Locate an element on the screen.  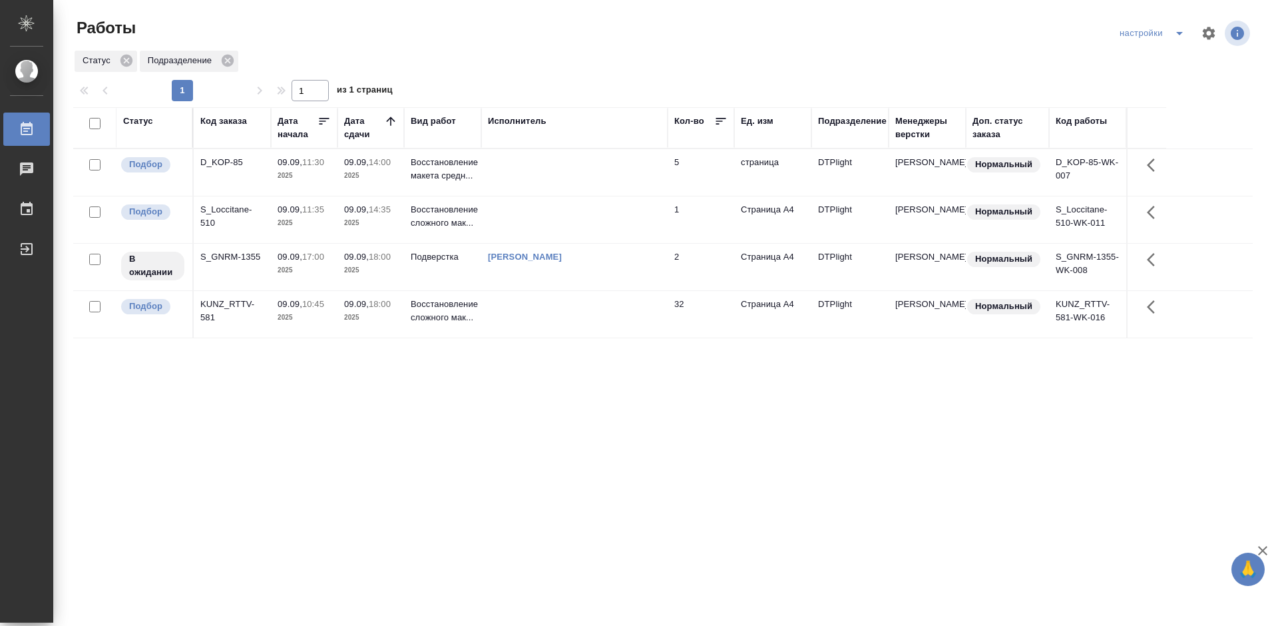
td: 2 is located at coordinates (701, 267).